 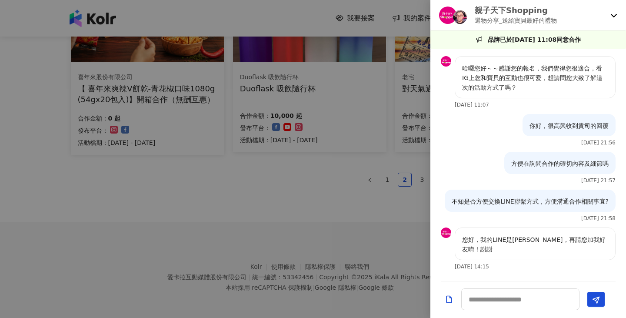 What do you see at coordinates (515, 20) in the screenshot?
I see `p: 選物分享_送給寶貝最好的禮物` at bounding box center [515, 20].